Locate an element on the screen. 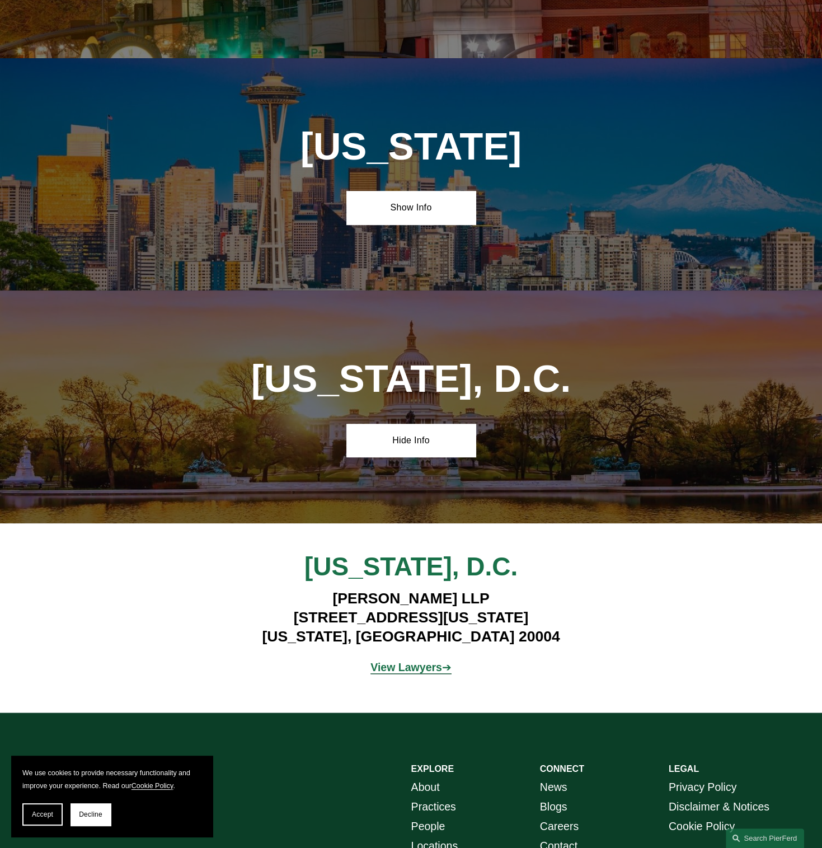 The image size is (822, 848). button: Accept is located at coordinates (43, 814).